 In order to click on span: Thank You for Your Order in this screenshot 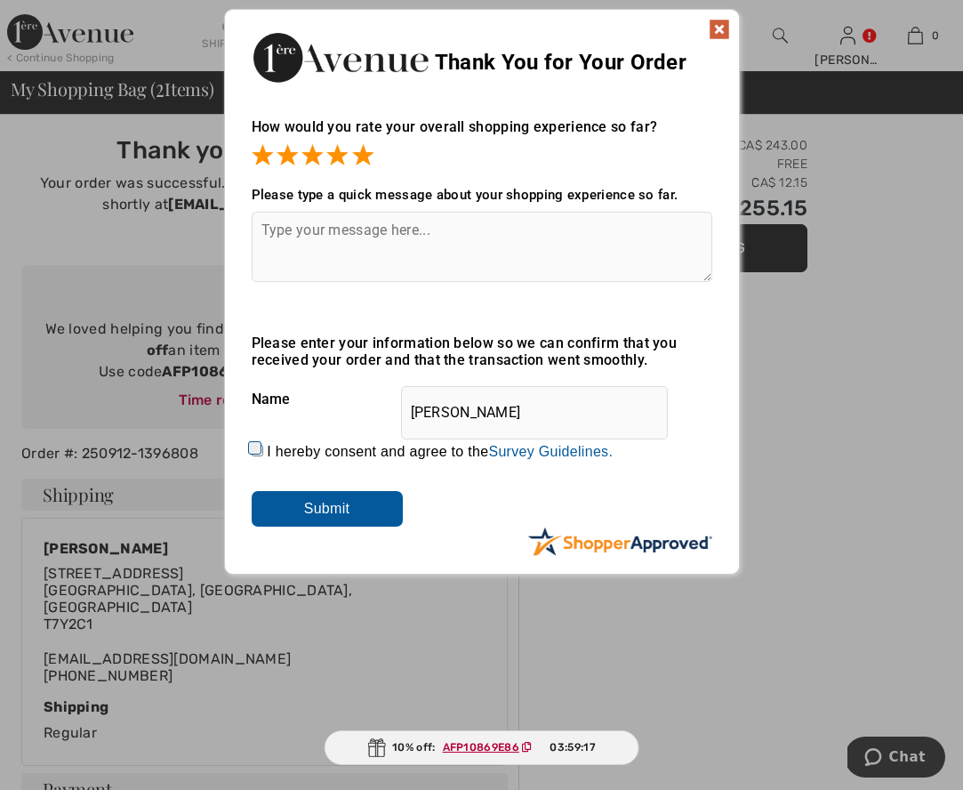, I will do `click(560, 62)`.